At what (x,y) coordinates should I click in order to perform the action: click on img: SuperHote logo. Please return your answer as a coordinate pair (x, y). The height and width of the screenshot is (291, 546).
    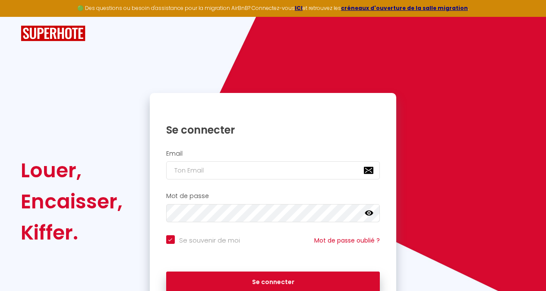
    Looking at the image, I should click on (53, 33).